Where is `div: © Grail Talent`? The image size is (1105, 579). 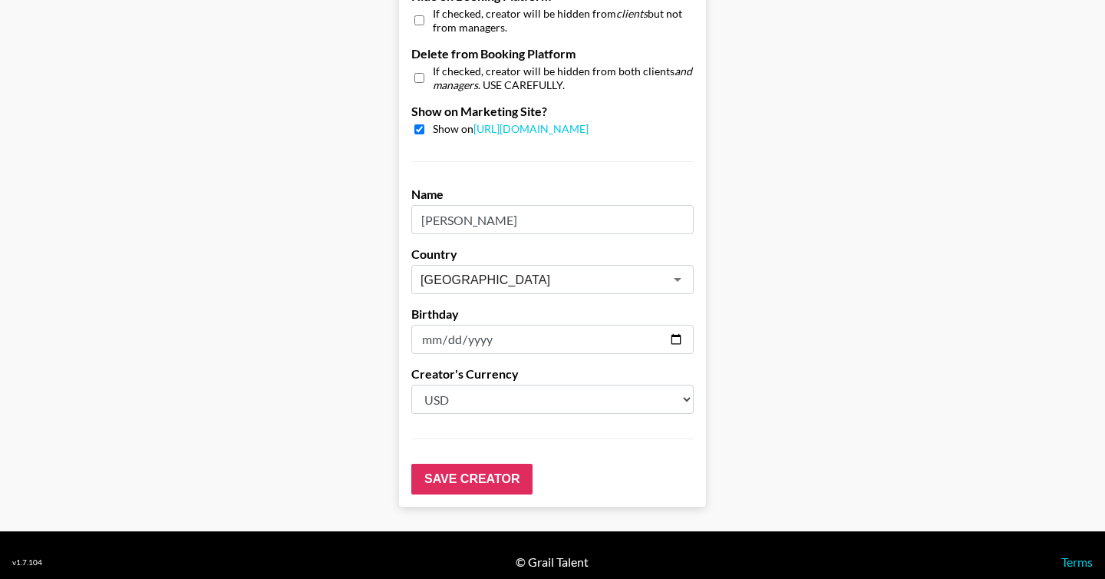
div: © Grail Talent is located at coordinates (552, 562).